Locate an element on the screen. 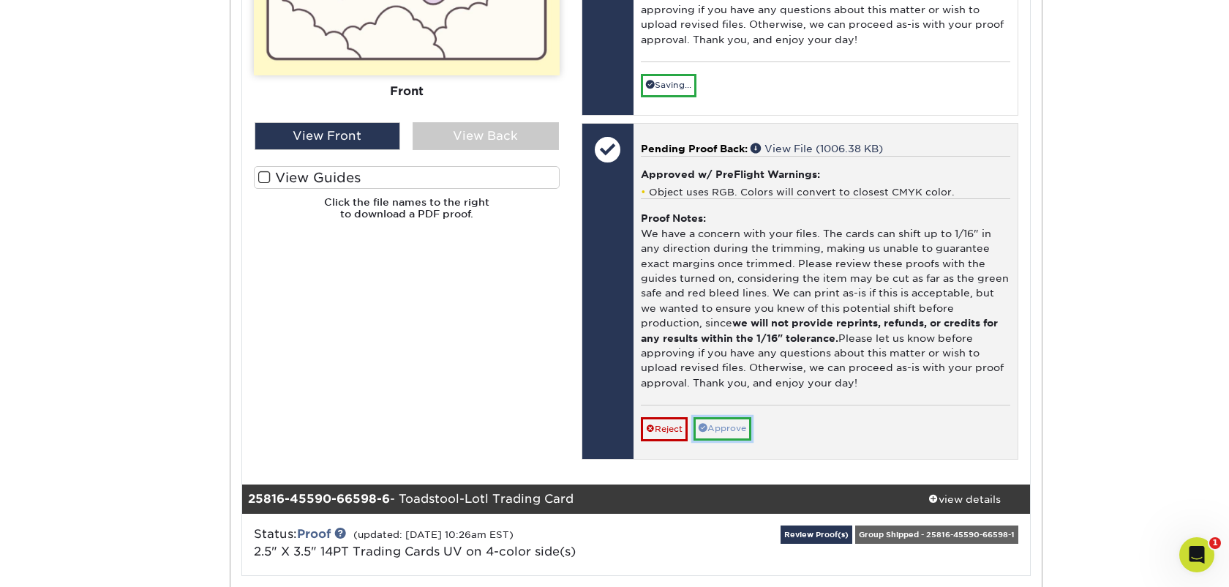 The image size is (1229, 587). b: we will not provide reprints, refunds, or credits for any results within the 1/16" tolerance. is located at coordinates (819, 330).